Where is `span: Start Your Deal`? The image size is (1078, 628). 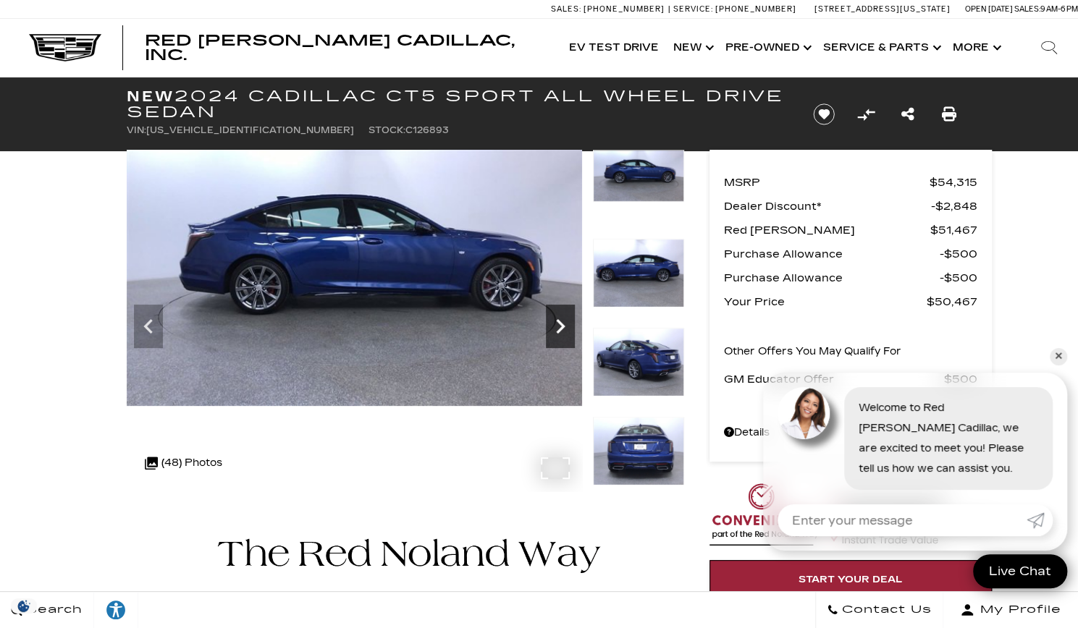 span: Start Your Deal is located at coordinates (851, 580).